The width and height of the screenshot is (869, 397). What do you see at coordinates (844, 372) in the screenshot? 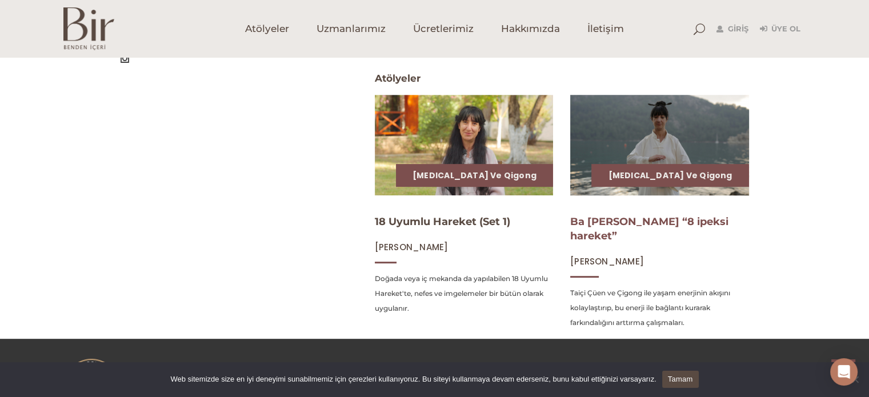
I see `div: Open Intercom Messenger` at bounding box center [844, 372].